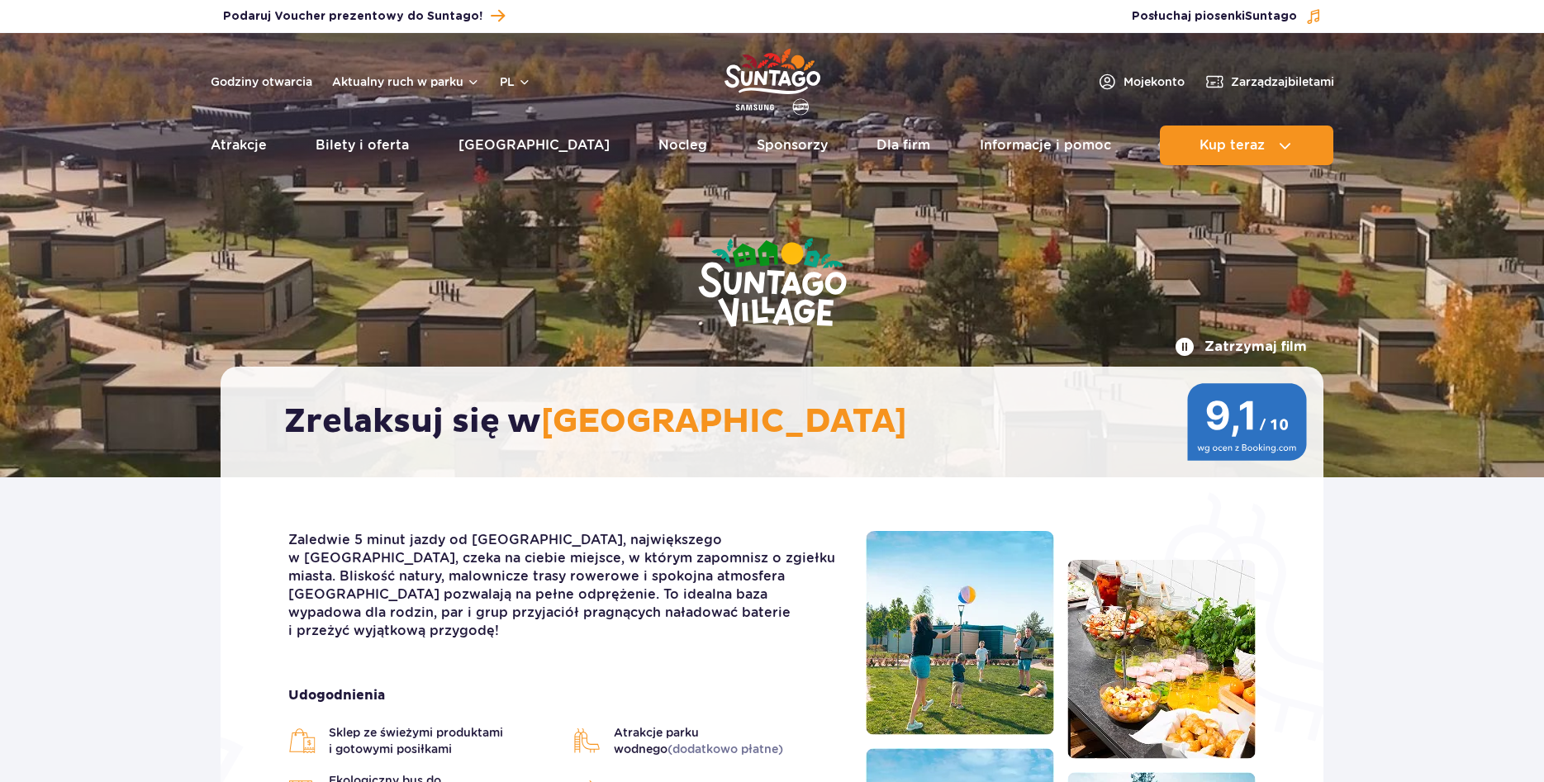 Image resolution: width=1544 pixels, height=782 pixels. Describe the element at coordinates (353, 17) in the screenshot. I see `span: Podaruj Voucher prezentowy do Suntago!` at that location.